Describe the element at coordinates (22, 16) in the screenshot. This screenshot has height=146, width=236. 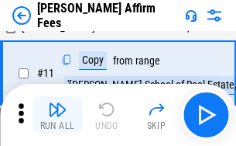
I see `img: Back` at that location.